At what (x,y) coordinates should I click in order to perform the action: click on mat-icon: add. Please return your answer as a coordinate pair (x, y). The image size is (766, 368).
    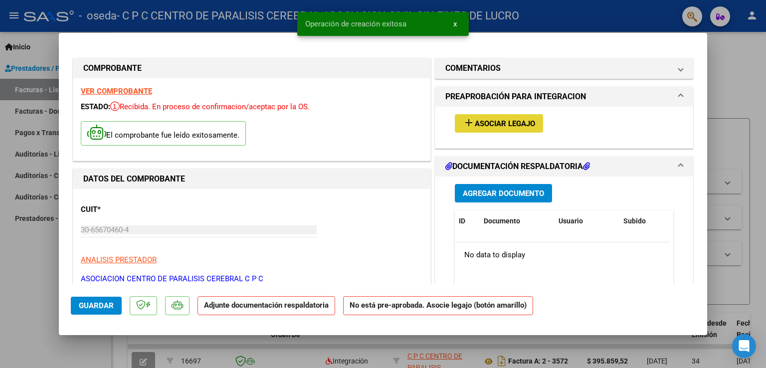
    Looking at the image, I should click on (469, 123).